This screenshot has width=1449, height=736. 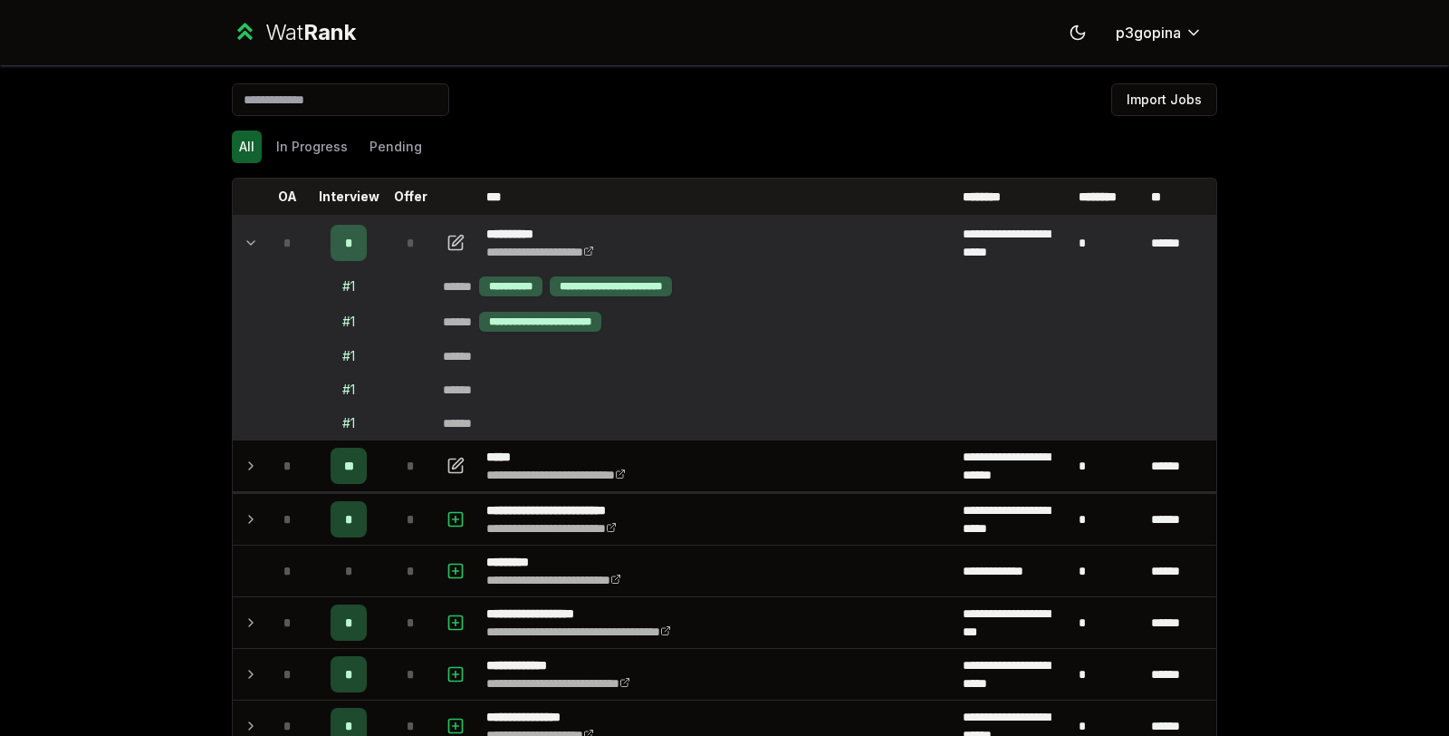 I want to click on span: Rank, so click(x=330, y=32).